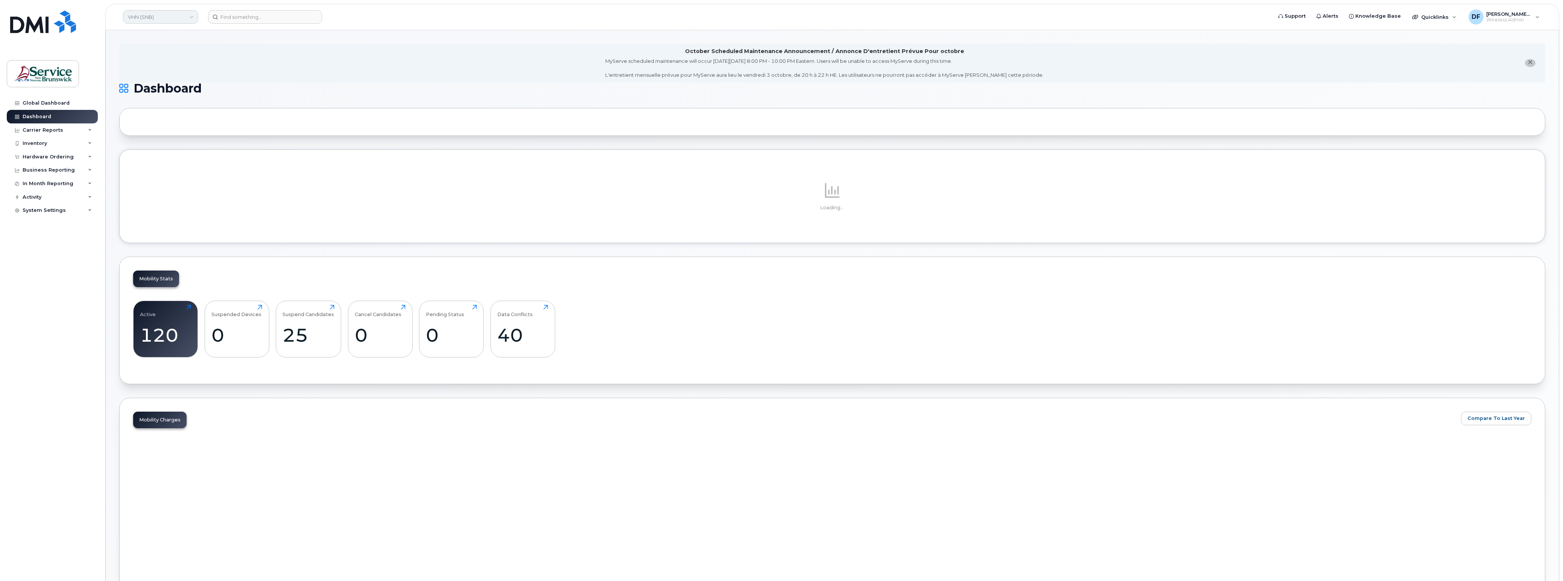 This screenshot has height=581, width=1563. I want to click on a: Suspend Candidates25, so click(309, 329).